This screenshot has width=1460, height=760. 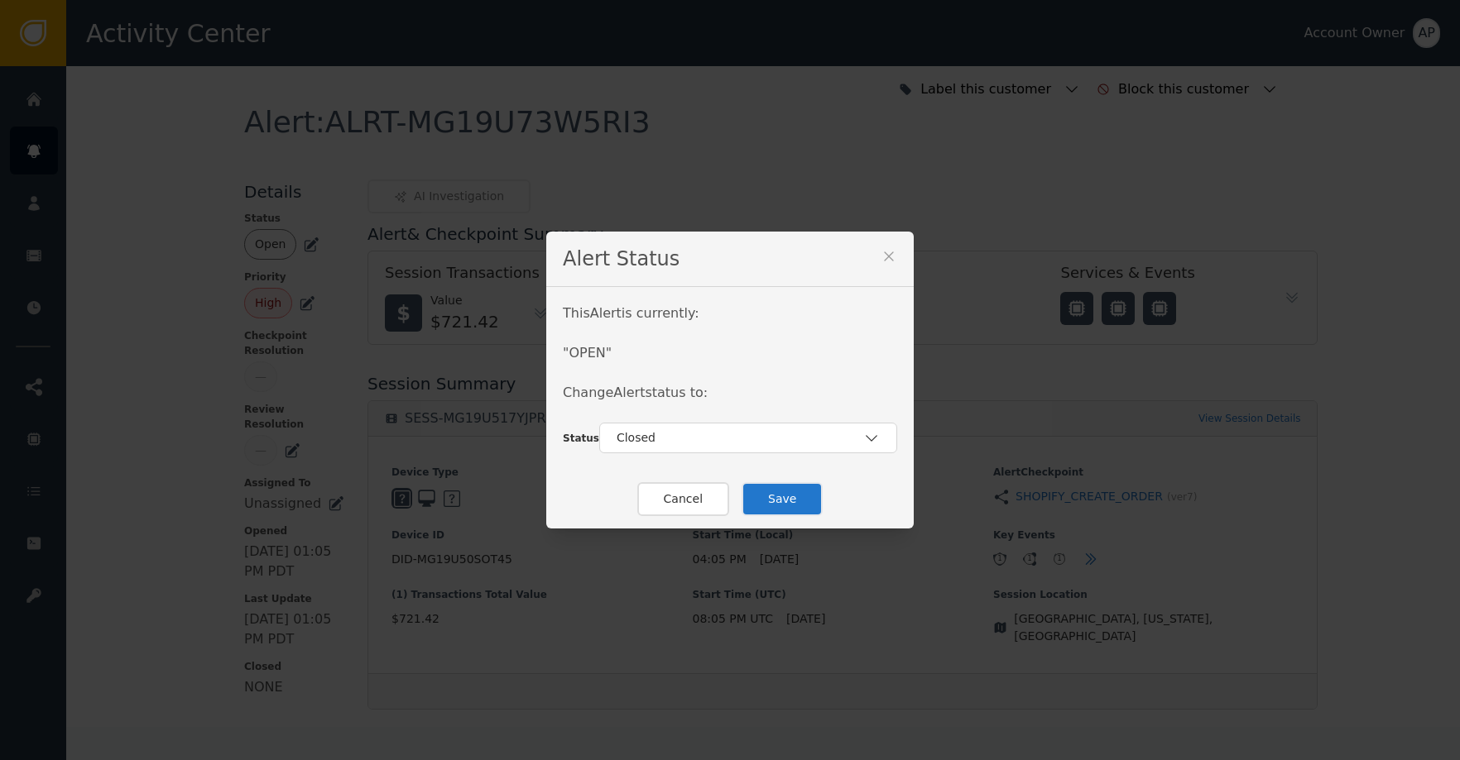 I want to click on button: Save, so click(x=782, y=499).